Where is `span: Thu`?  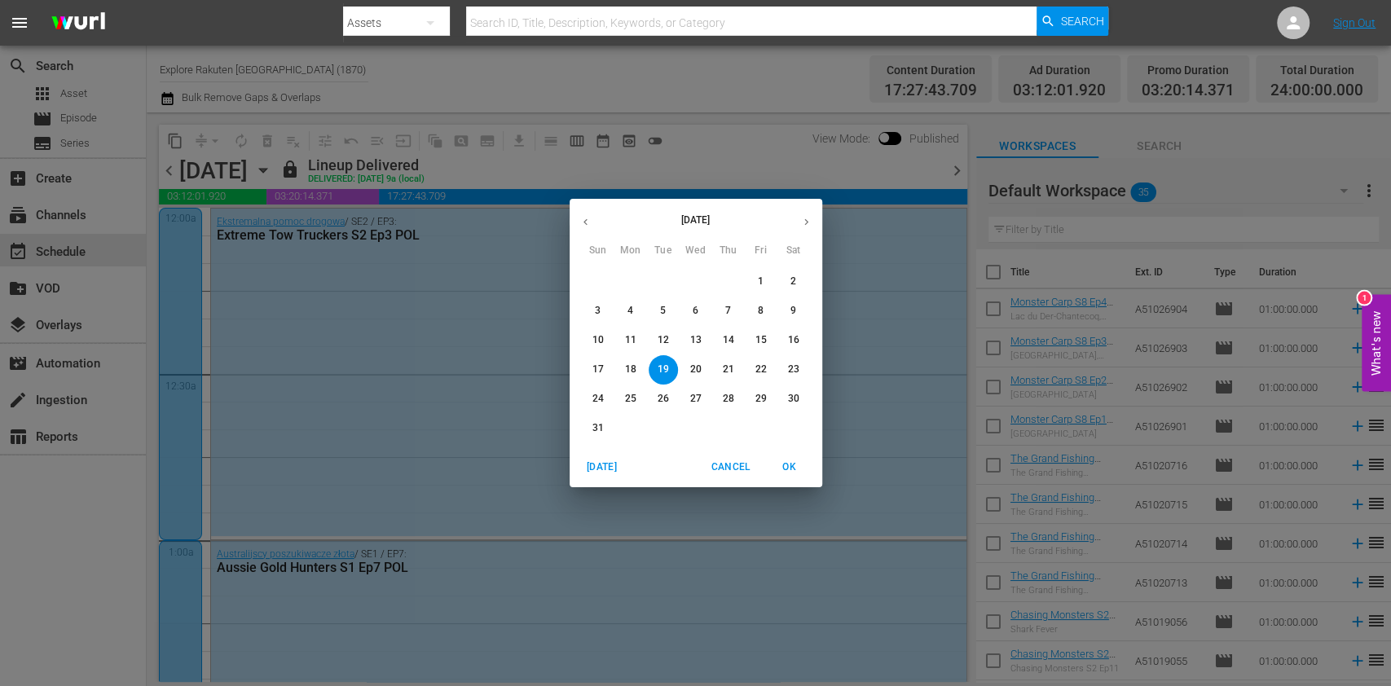
span: Thu is located at coordinates (728, 251).